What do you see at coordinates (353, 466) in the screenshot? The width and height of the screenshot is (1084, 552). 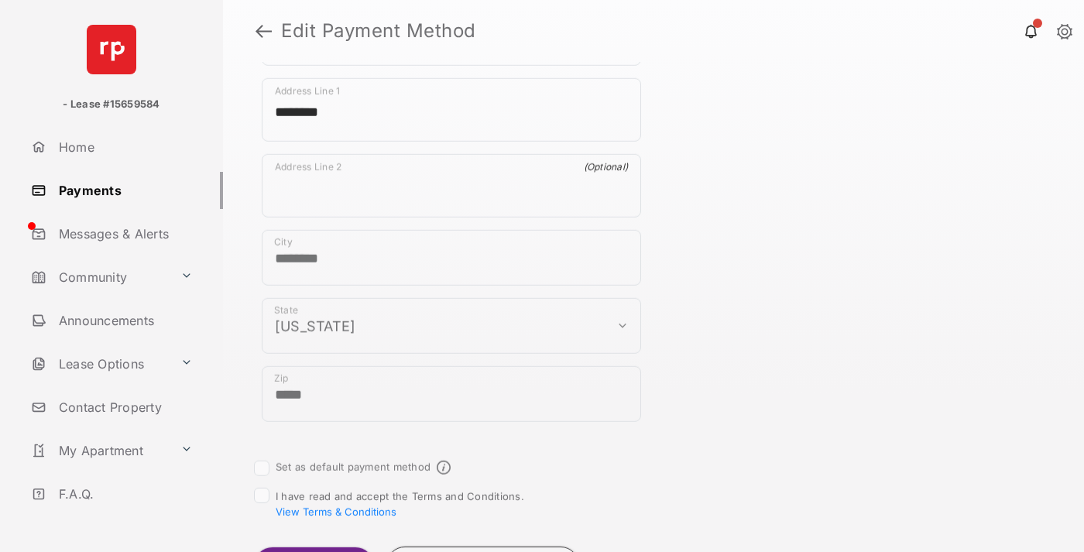 I see `label: Set as default payment method` at bounding box center [353, 466].